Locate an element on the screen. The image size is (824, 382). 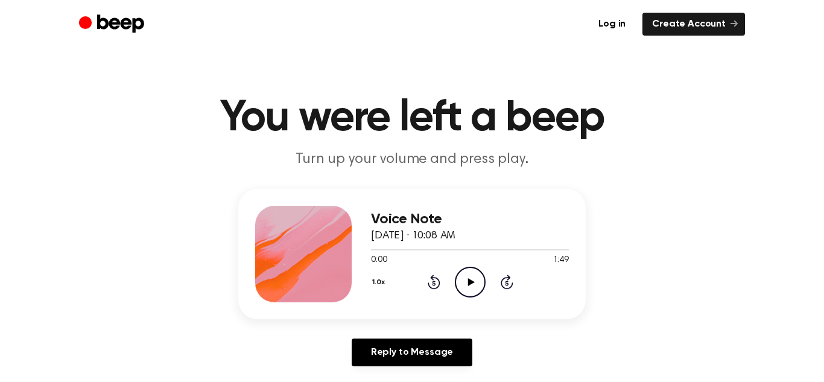
a: Create Account is located at coordinates (694, 24).